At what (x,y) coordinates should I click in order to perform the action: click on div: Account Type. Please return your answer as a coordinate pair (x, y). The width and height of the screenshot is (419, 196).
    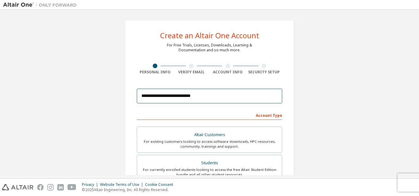
    Looking at the image, I should click on (209, 115).